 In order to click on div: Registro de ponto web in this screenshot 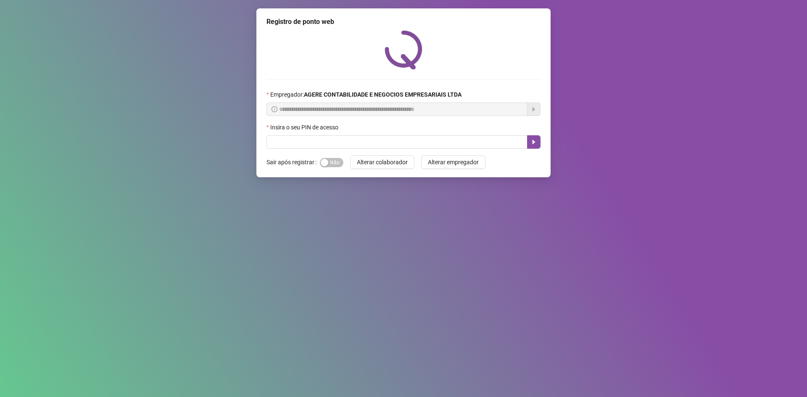, I will do `click(403, 22)`.